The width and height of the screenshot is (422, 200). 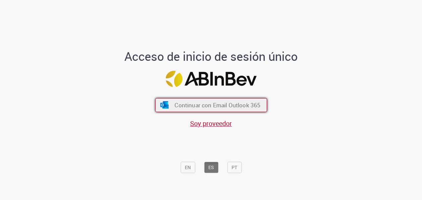 I want to click on a: Soy proveedor, so click(x=211, y=123).